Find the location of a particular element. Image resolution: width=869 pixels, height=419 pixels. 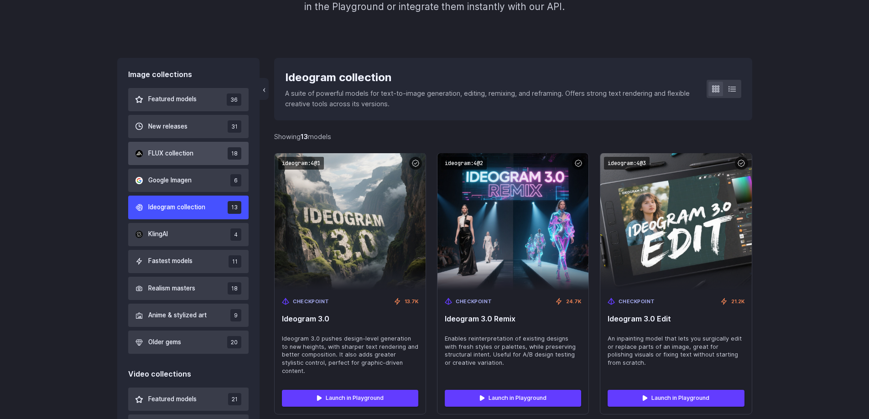

div: Video collections is located at coordinates (188, 375).